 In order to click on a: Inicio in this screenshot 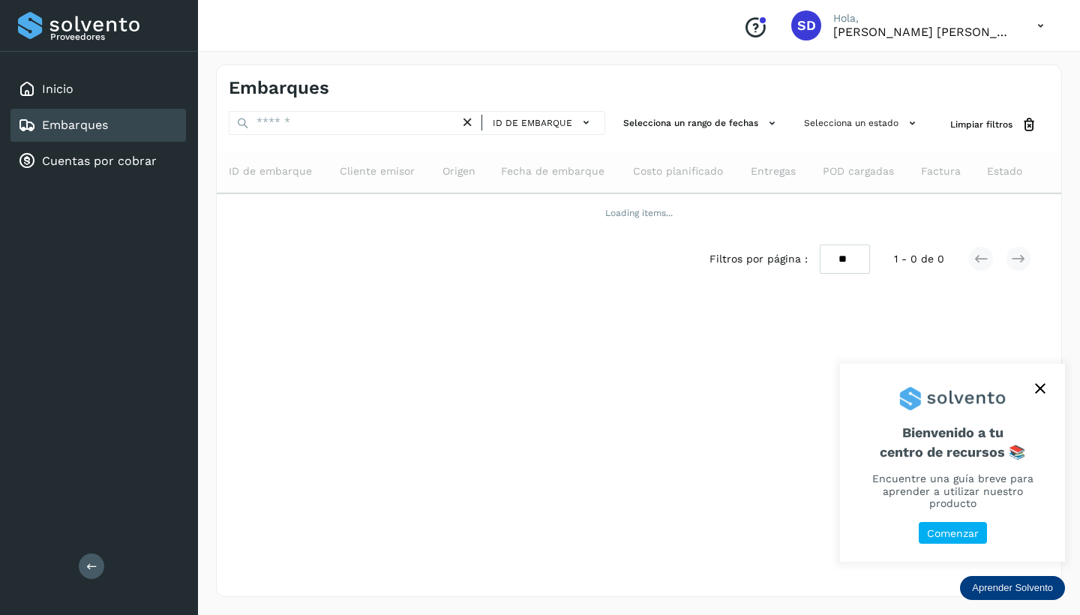, I will do `click(58, 88)`.